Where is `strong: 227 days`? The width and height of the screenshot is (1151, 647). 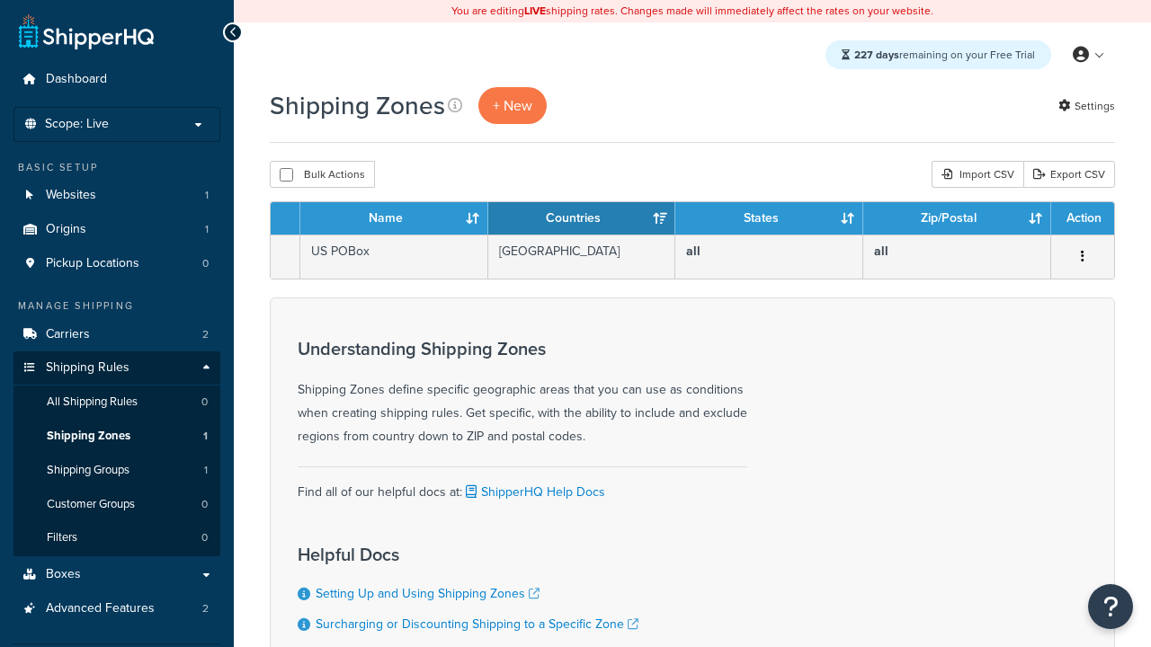
strong: 227 days is located at coordinates (877, 55).